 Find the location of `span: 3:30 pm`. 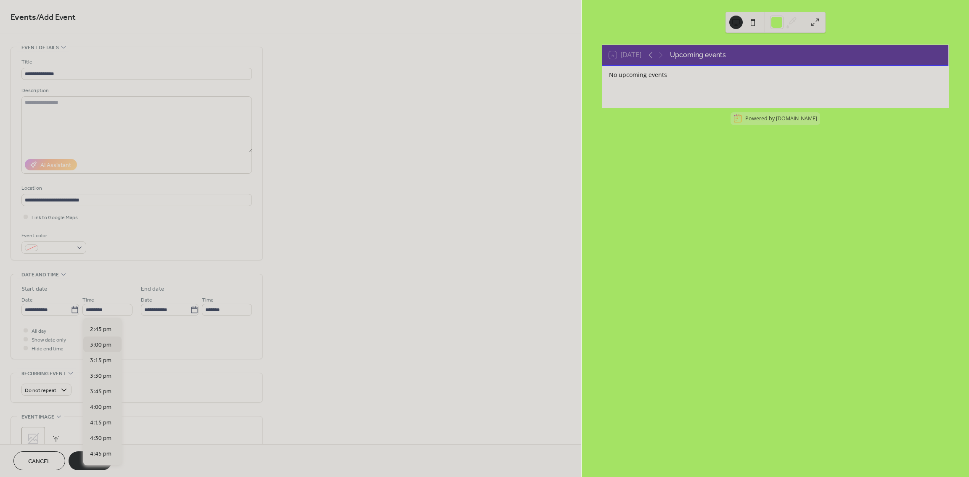

span: 3:30 pm is located at coordinates (101, 376).